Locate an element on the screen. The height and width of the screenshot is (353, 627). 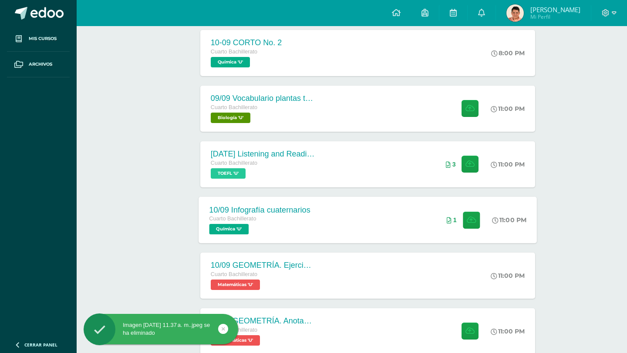
div: 10/09 Infografía cuaternarios is located at coordinates (259, 210).